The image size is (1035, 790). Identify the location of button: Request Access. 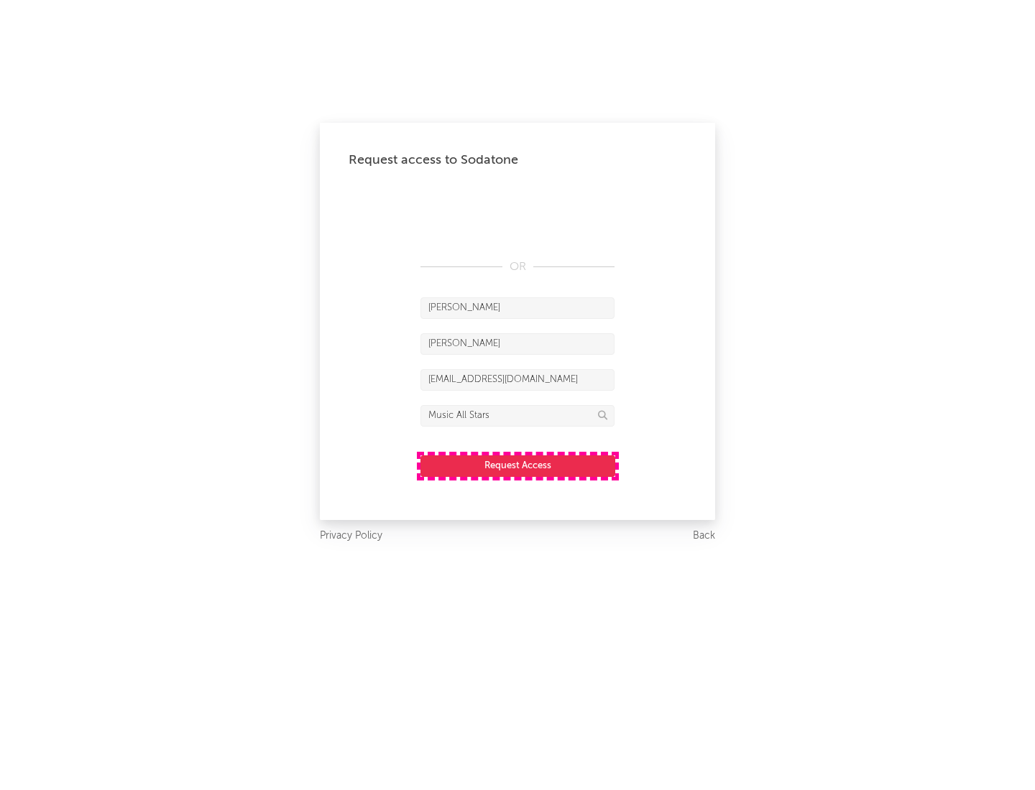
(517, 466).